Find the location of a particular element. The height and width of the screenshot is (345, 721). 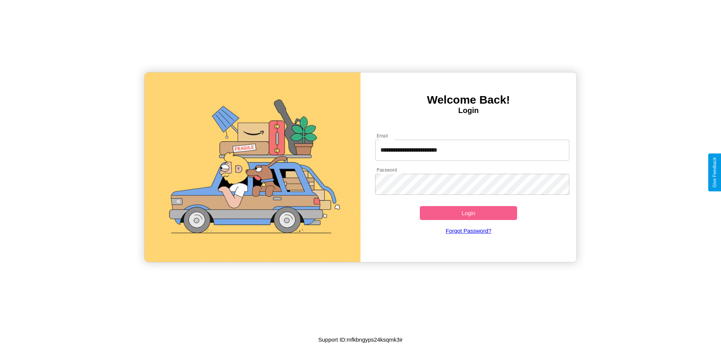

img: gif is located at coordinates (252, 167).